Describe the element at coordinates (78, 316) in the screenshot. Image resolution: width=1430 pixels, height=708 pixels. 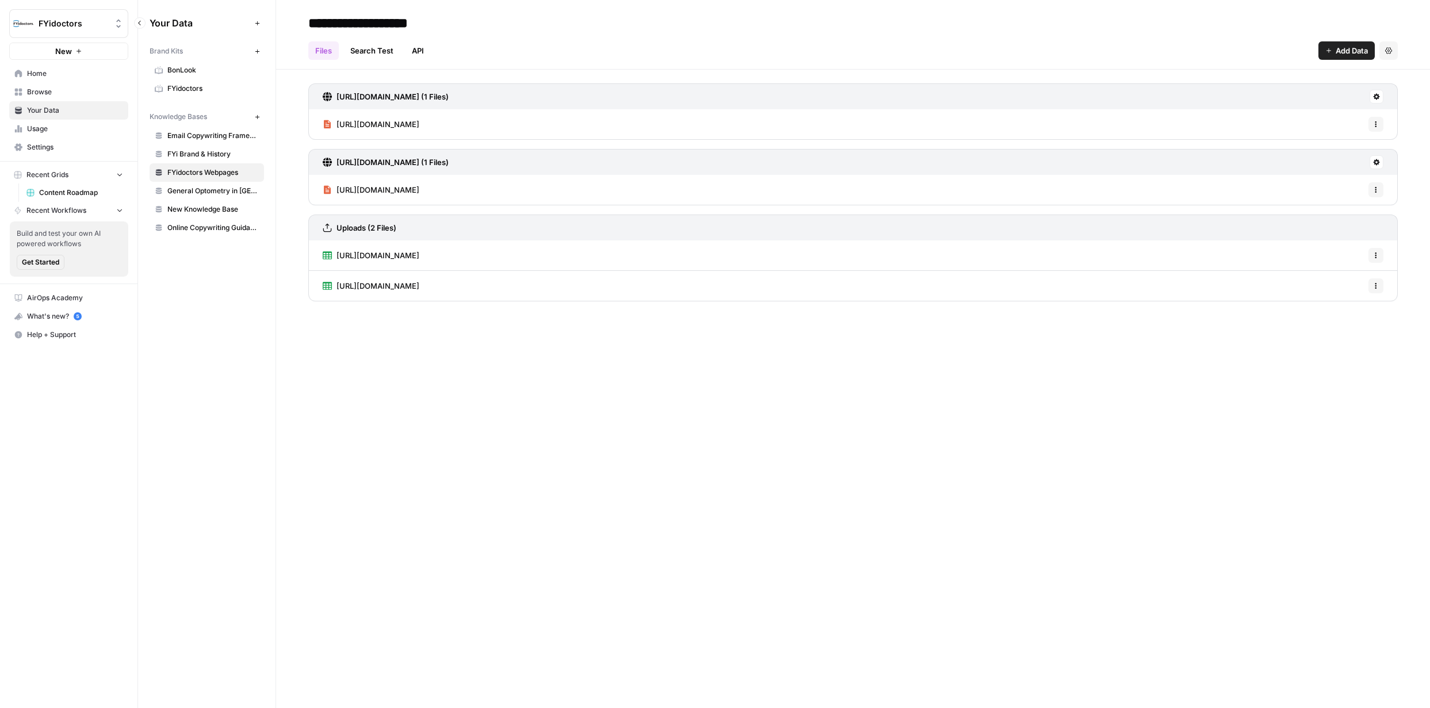
I see `a: 5` at that location.